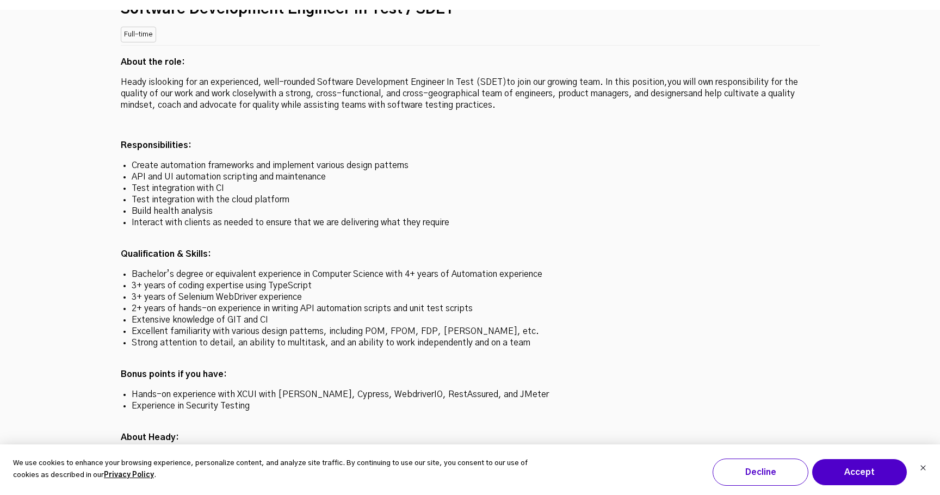 The width and height of the screenshot is (940, 495). What do you see at coordinates (282, 470) in the screenshot?
I see `p: We use cookies to enhance your browsing experience, personalize content, and analyze site traffic...` at bounding box center [282, 470].